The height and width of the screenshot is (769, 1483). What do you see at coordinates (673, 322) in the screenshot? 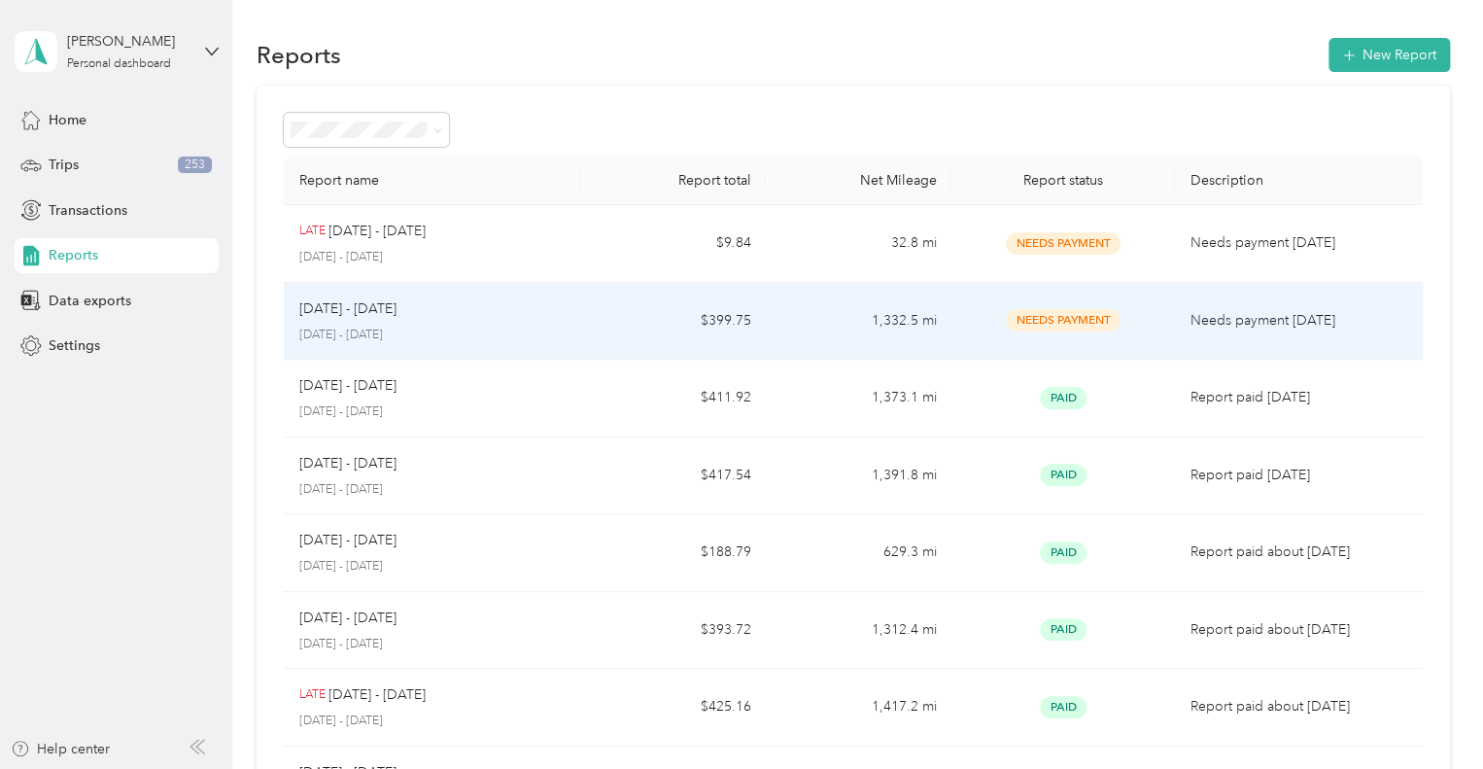
I see `td: $399.75` at bounding box center [673, 322].